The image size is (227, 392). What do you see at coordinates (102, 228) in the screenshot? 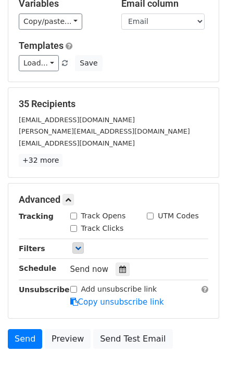
I see `label: Track Clicks` at bounding box center [102, 228].